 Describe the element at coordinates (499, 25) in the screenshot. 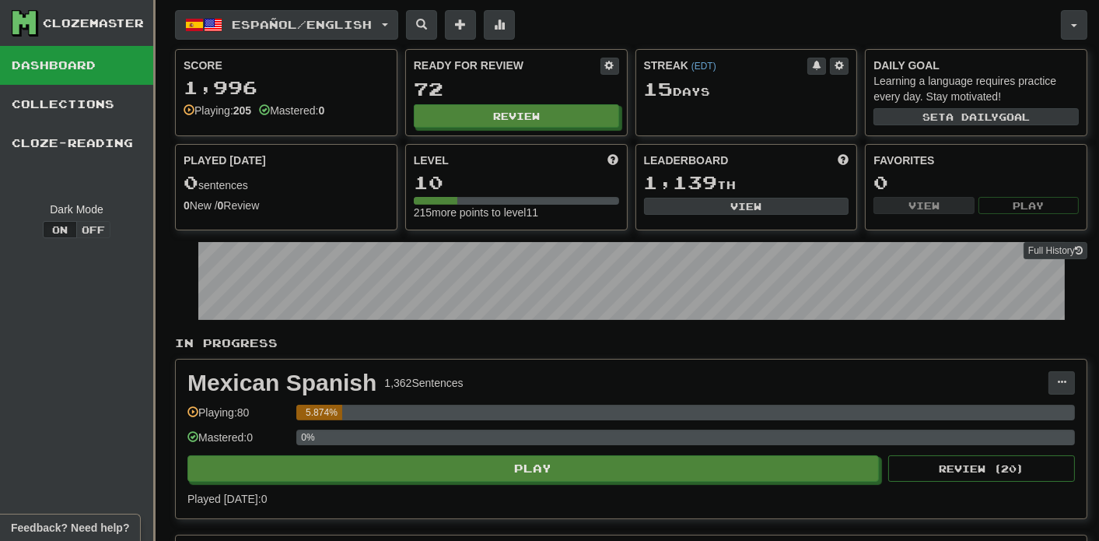

I see `button: More stats` at that location.